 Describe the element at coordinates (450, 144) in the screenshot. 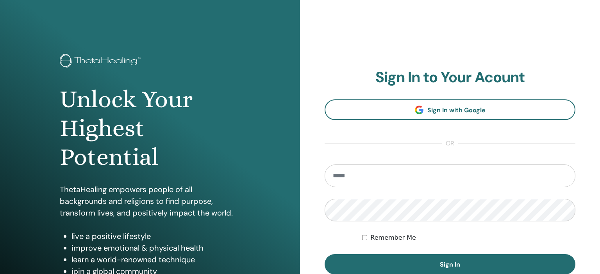

I see `span: or` at that location.